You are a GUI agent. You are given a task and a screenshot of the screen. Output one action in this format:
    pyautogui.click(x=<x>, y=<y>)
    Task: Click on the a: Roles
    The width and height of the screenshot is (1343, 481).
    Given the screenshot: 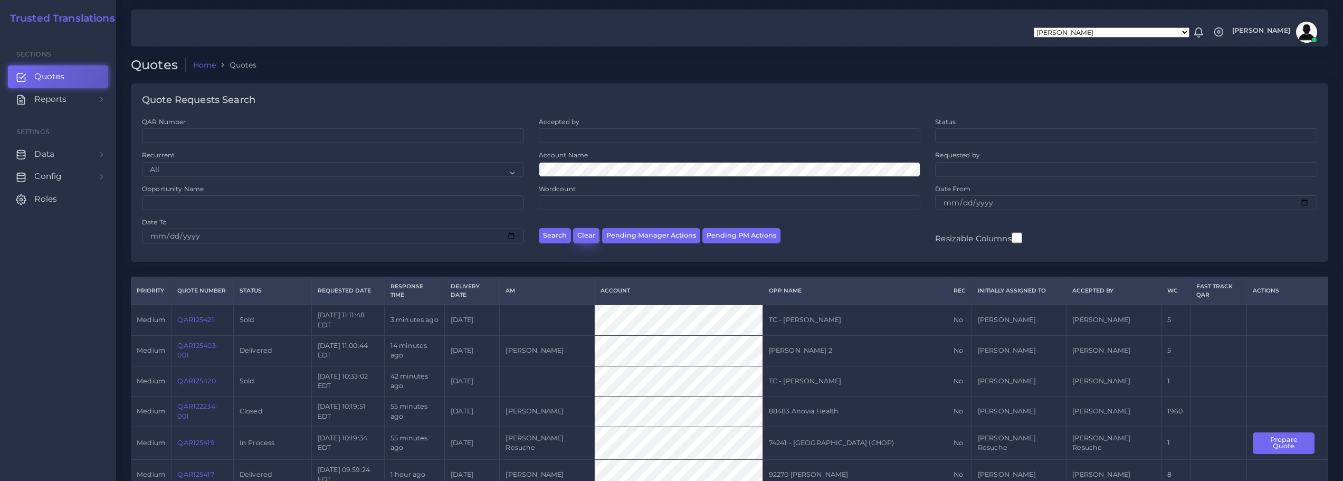 What is the action you would take?
    pyautogui.click(x=58, y=199)
    